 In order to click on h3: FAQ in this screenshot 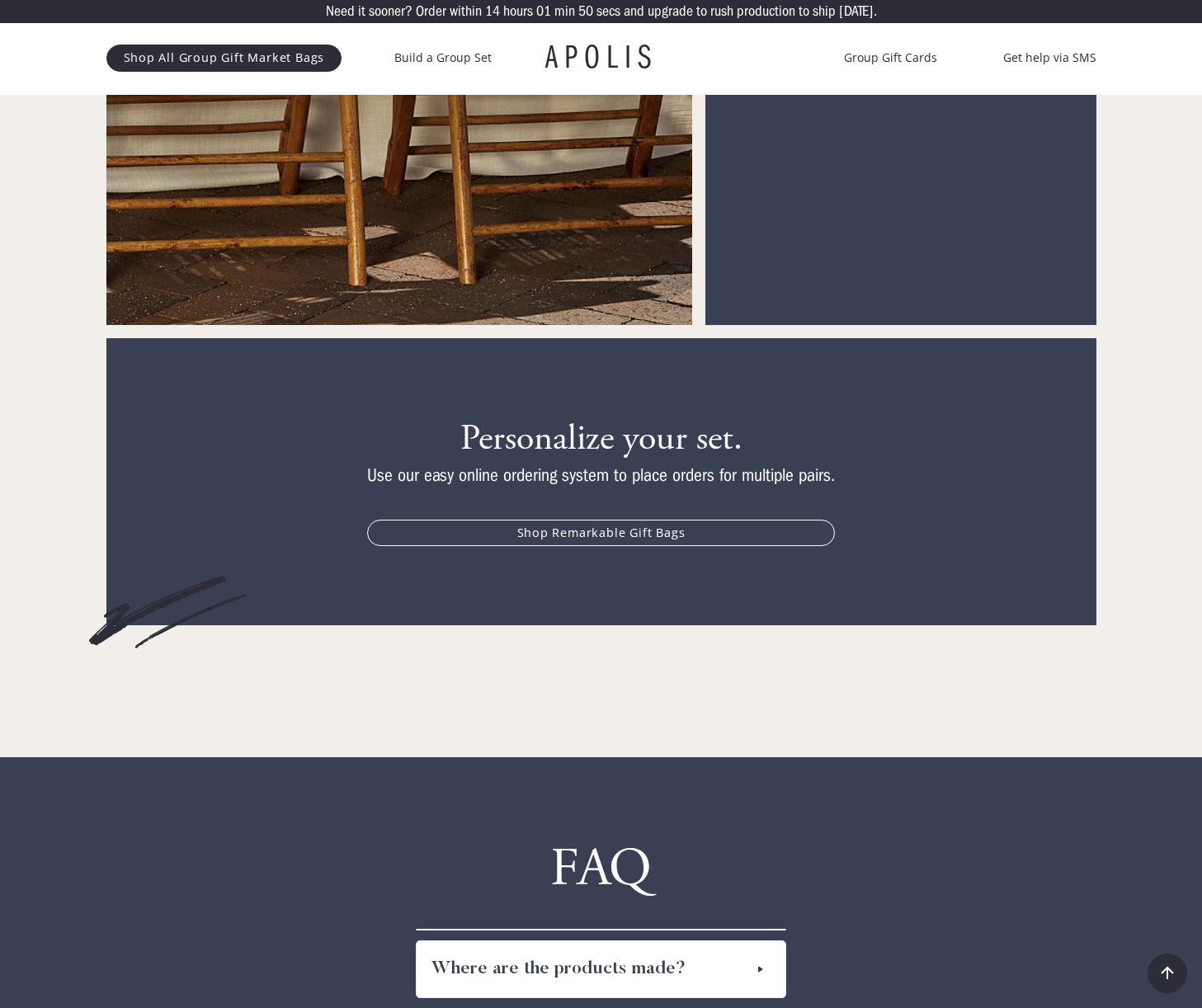, I will do `click(601, 869)`.